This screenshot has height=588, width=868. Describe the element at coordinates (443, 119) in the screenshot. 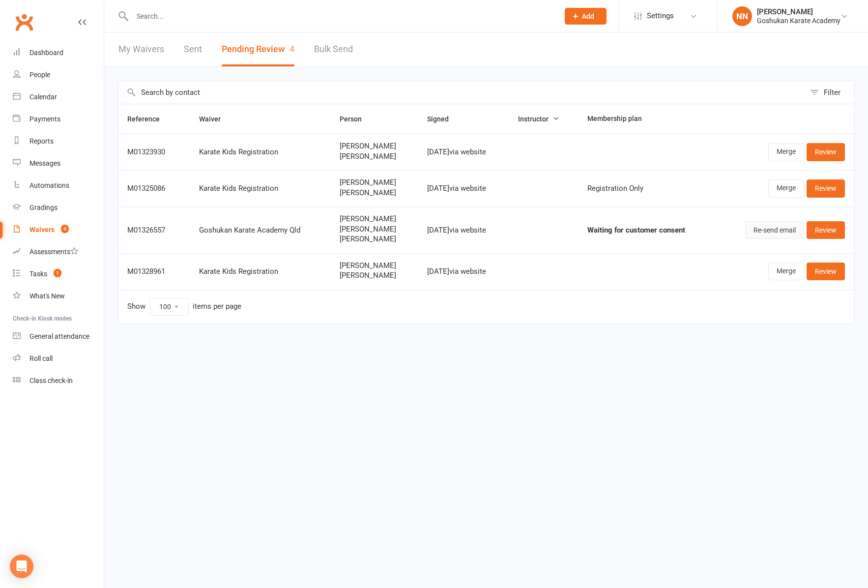

I see `button: Signed` at that location.